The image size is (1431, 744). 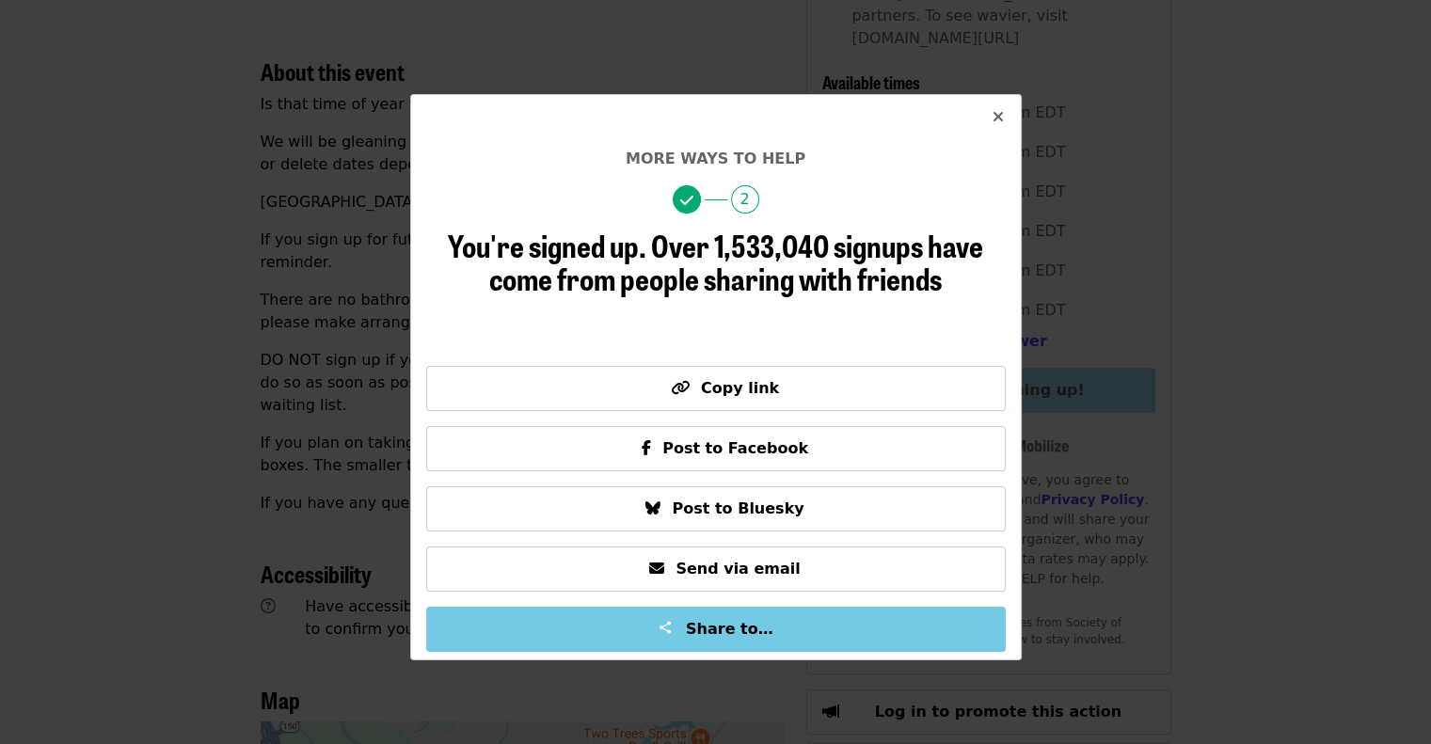 I want to click on span: Post to Facebook, so click(x=735, y=448).